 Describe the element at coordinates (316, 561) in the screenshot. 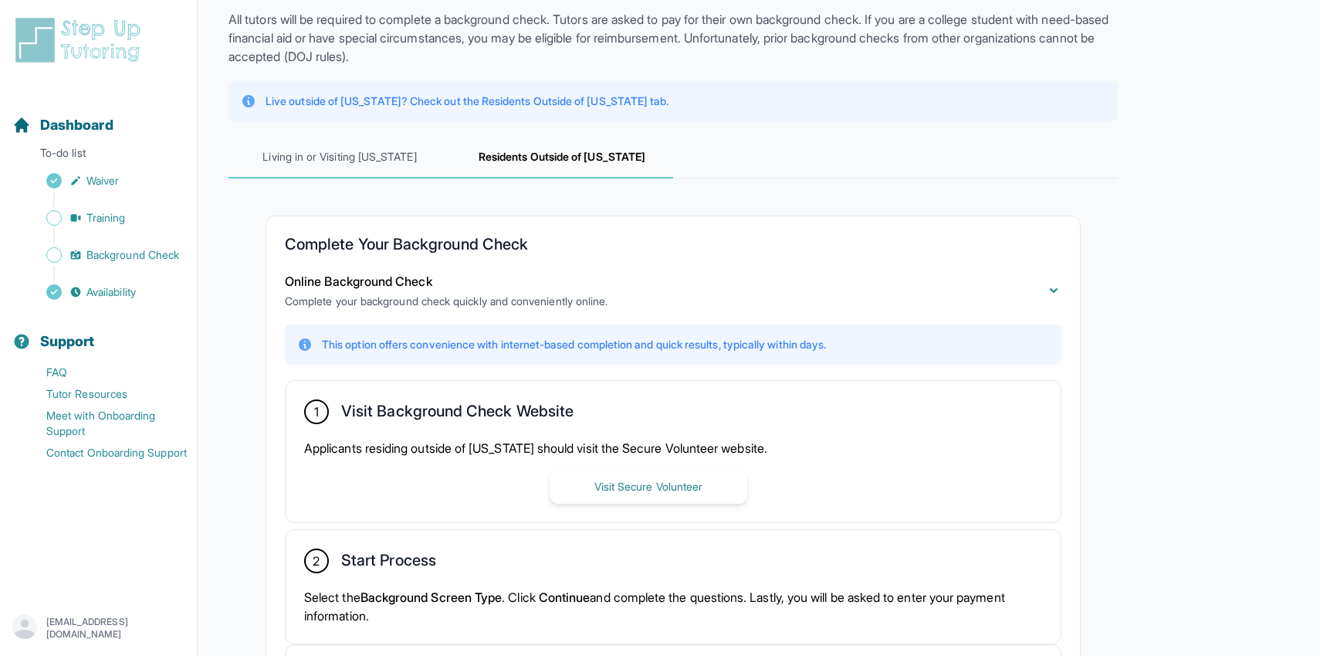

I see `span: 2` at that location.